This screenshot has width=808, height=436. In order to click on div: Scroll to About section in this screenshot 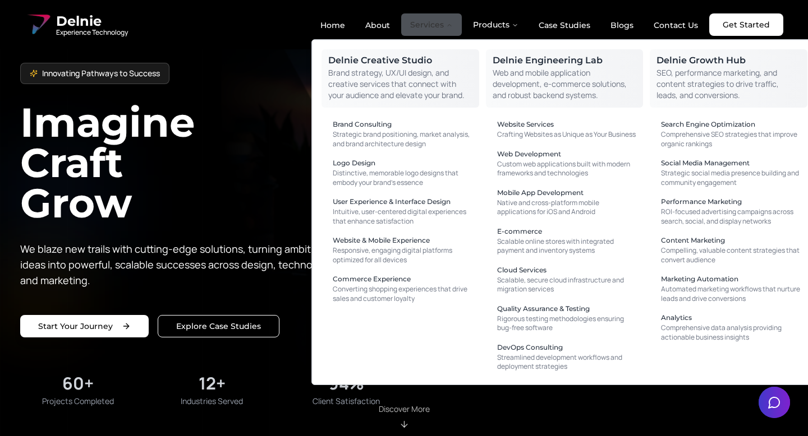, I will do `click(404, 417)`.